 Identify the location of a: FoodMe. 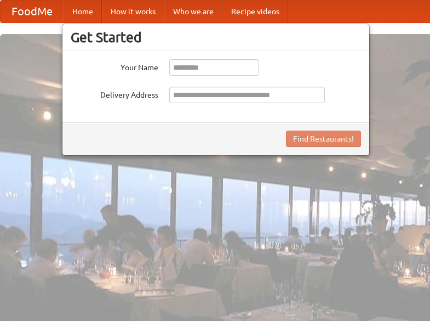
(32, 12).